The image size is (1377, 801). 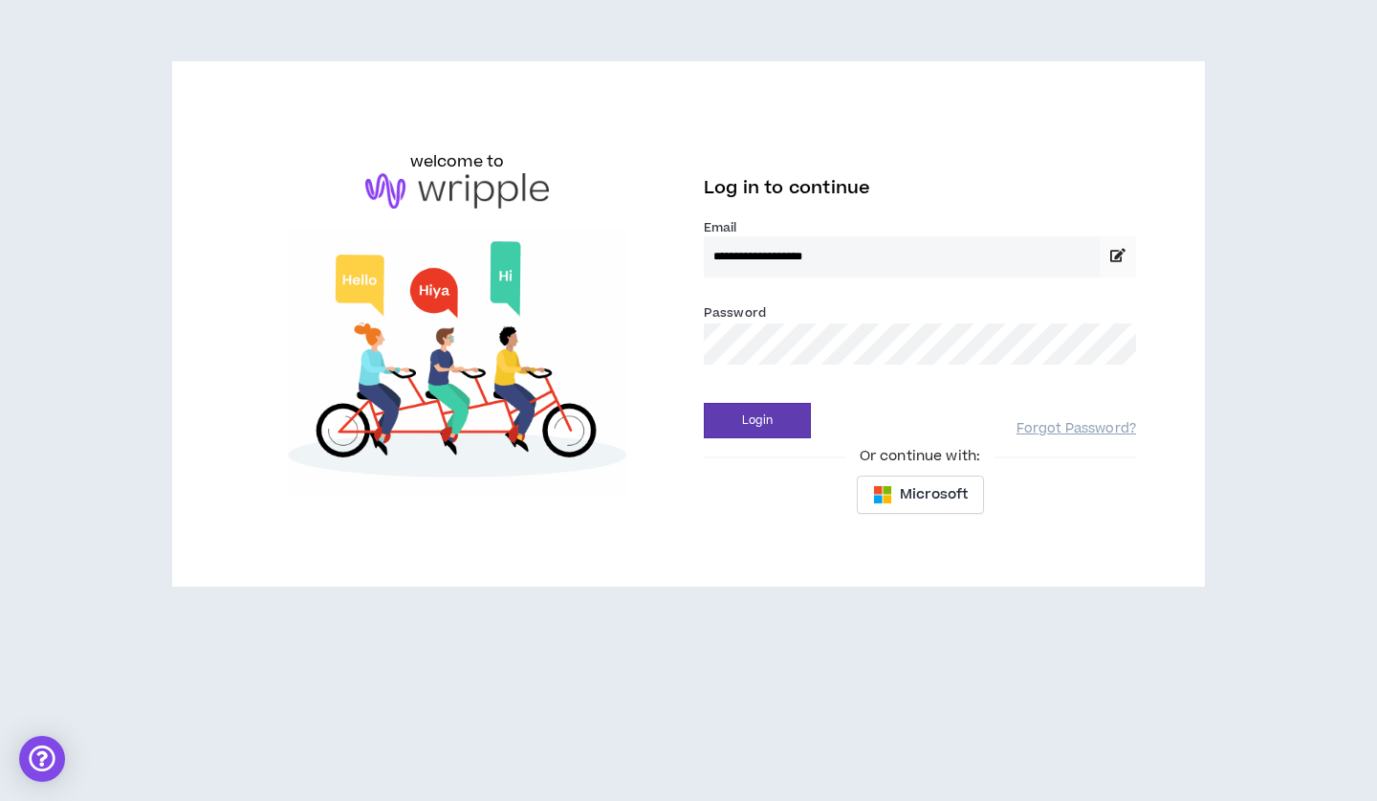 What do you see at coordinates (920, 495) in the screenshot?
I see `button: Microsoft` at bounding box center [920, 495].